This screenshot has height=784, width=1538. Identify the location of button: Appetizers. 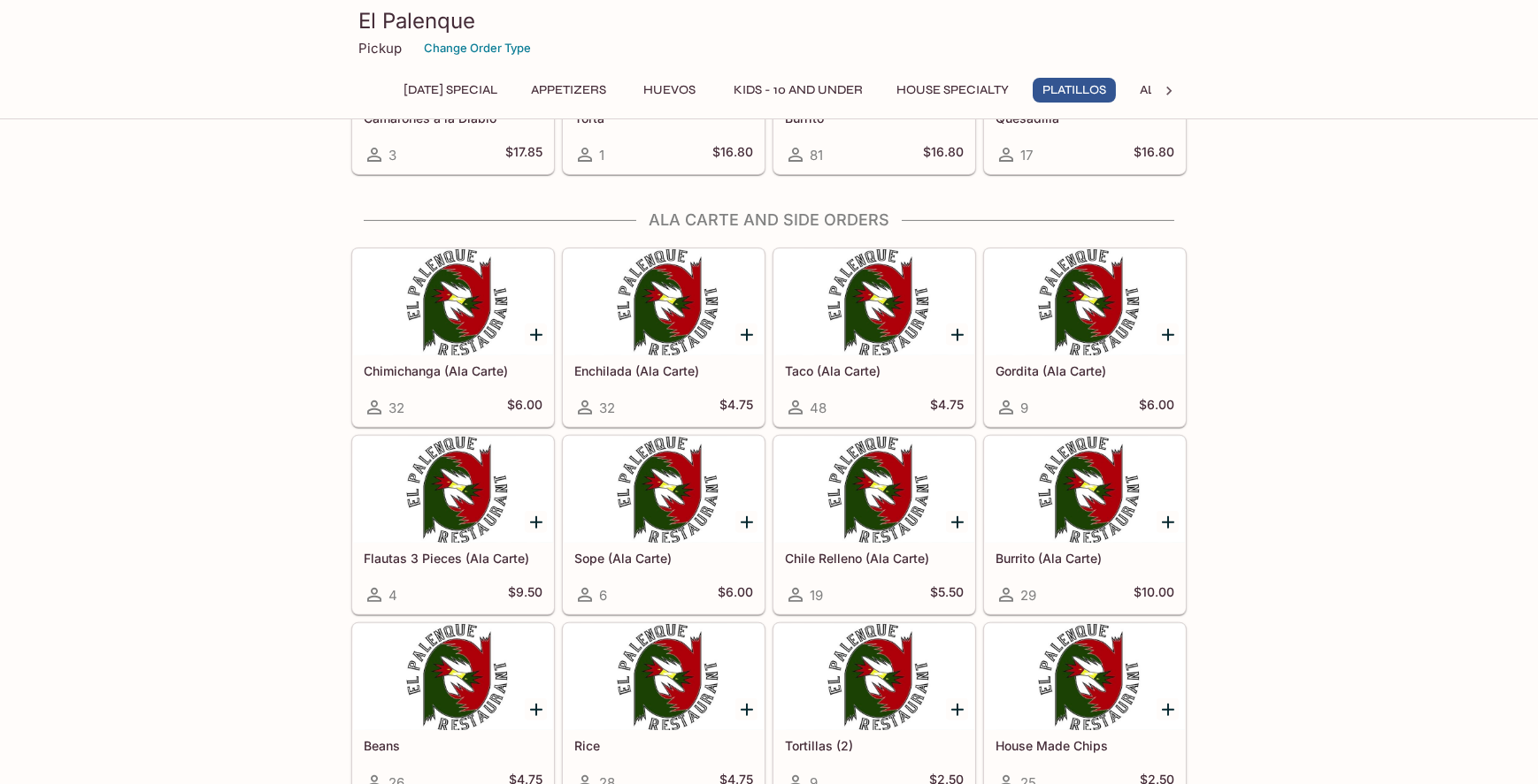
(568, 90).